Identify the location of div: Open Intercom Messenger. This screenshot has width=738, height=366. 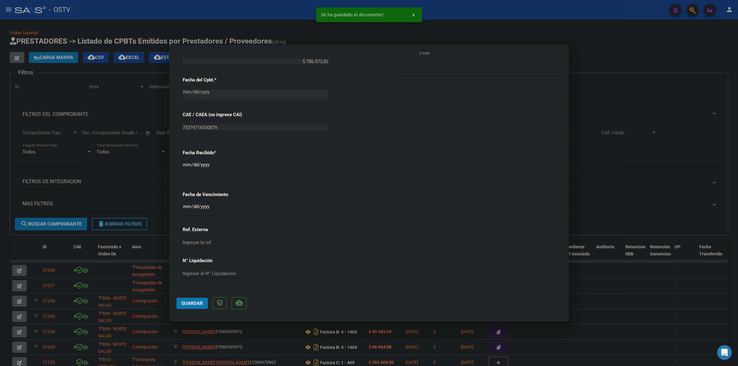
(724, 353).